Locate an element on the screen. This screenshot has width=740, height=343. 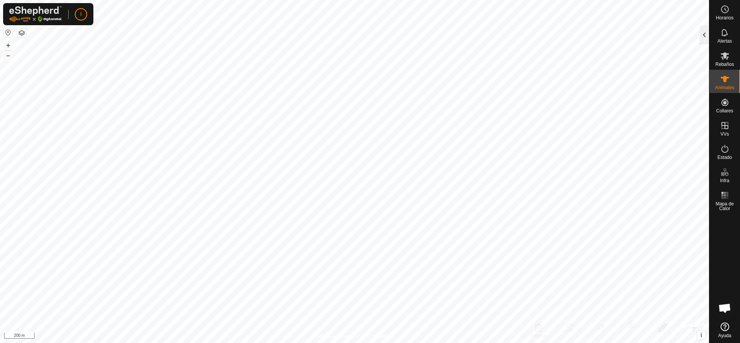
span: Estado is located at coordinates (724, 157).